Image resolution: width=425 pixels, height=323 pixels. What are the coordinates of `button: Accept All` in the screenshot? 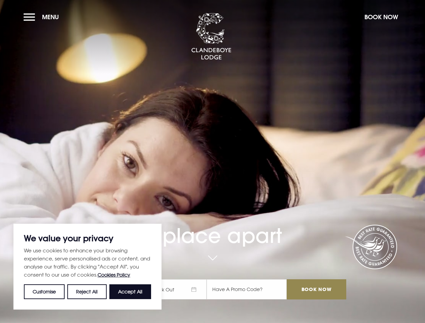 It's located at (130, 292).